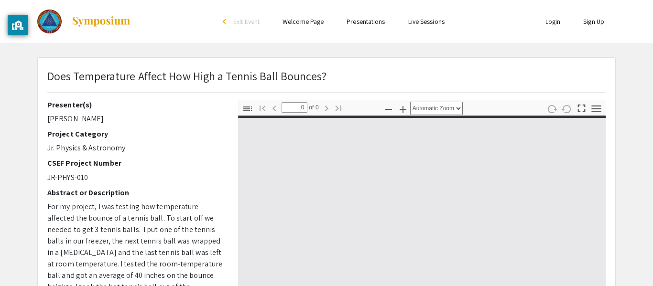 The width and height of the screenshot is (653, 286). I want to click on button: Zoom In, so click(403, 109).